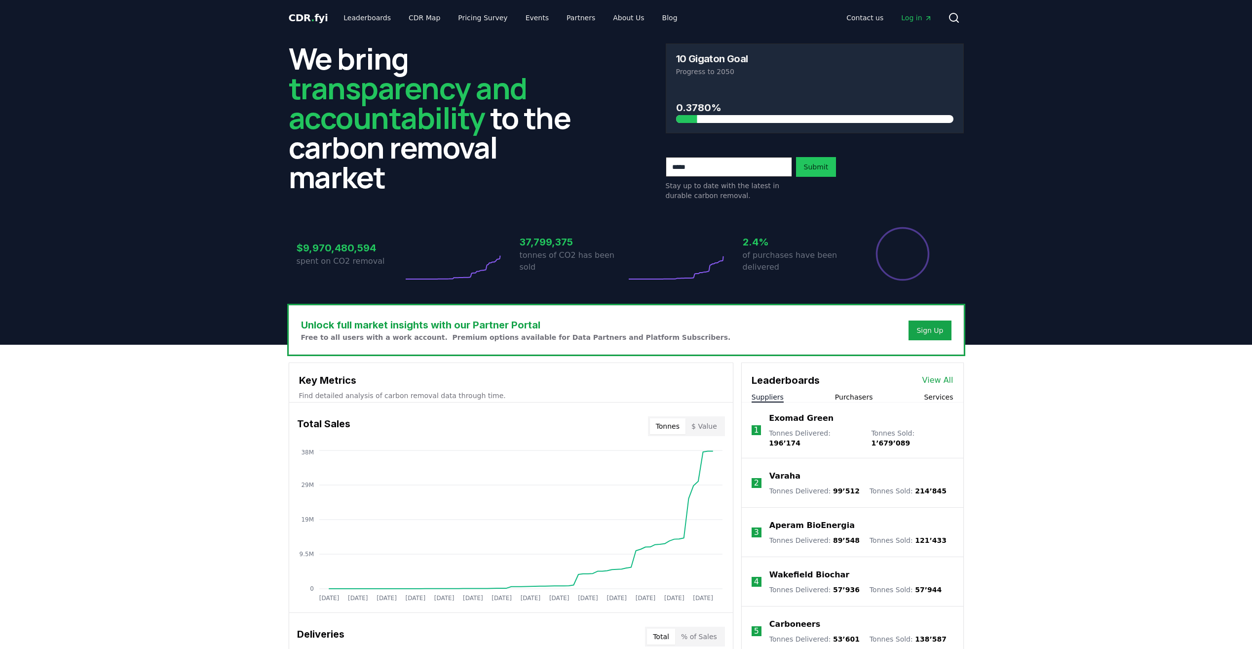  Describe the element at coordinates (511, 380) in the screenshot. I see `h3: Key Metrics` at that location.